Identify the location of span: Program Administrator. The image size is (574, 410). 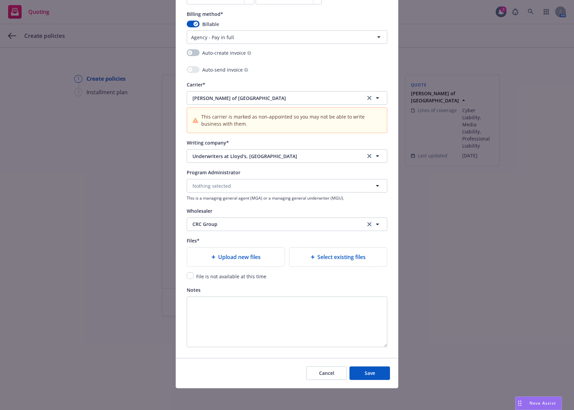
(213, 172).